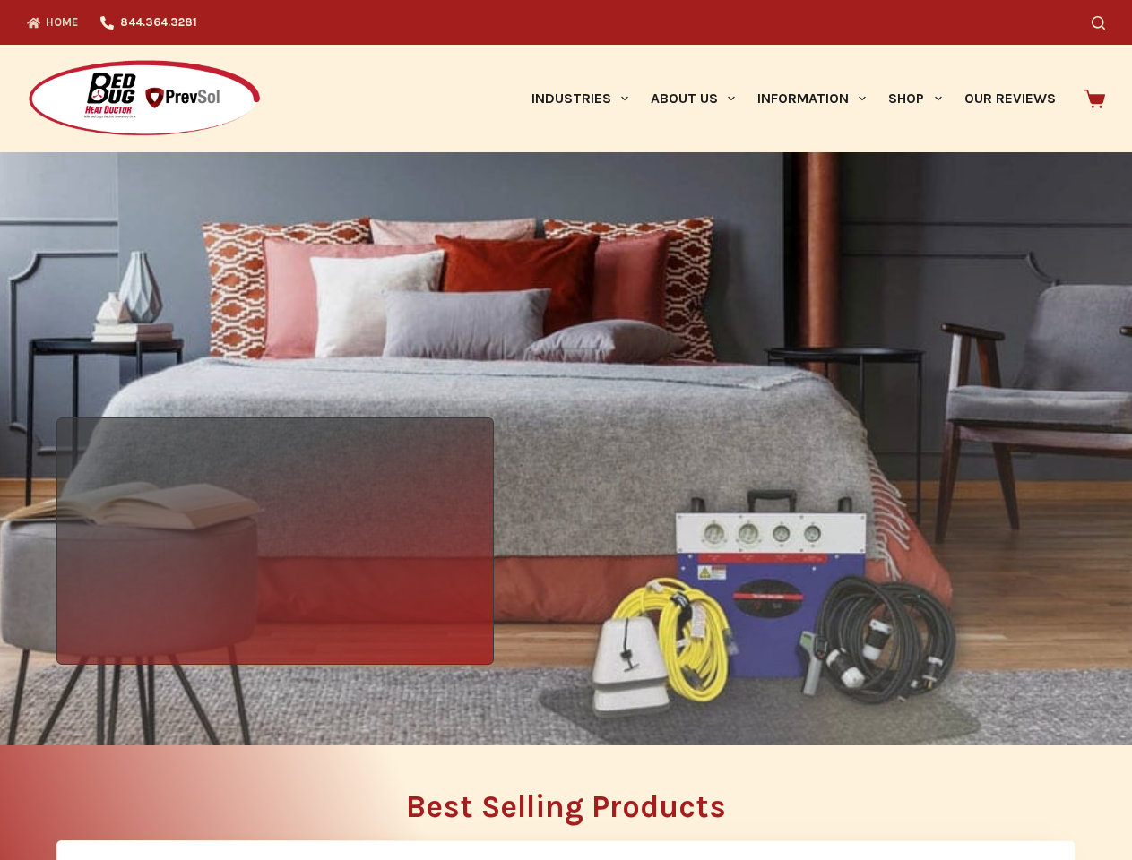 This screenshot has width=1132, height=860. What do you see at coordinates (793, 99) in the screenshot?
I see `nav: Primary` at bounding box center [793, 99].